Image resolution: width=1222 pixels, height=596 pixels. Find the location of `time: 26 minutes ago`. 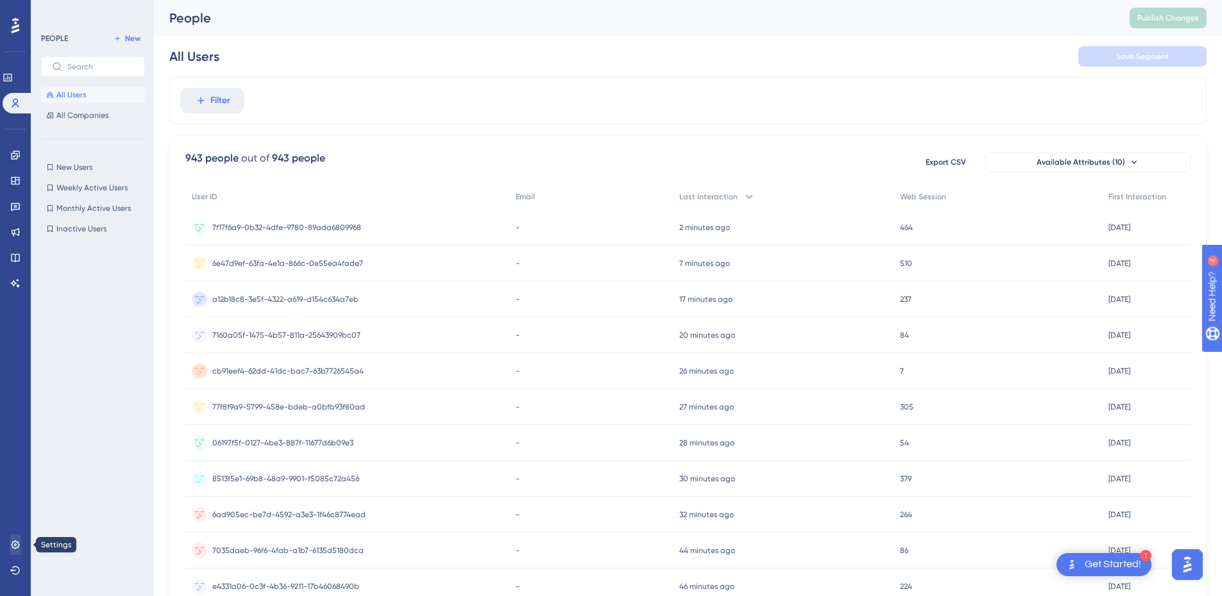

time: 26 minutes ago is located at coordinates (706, 371).